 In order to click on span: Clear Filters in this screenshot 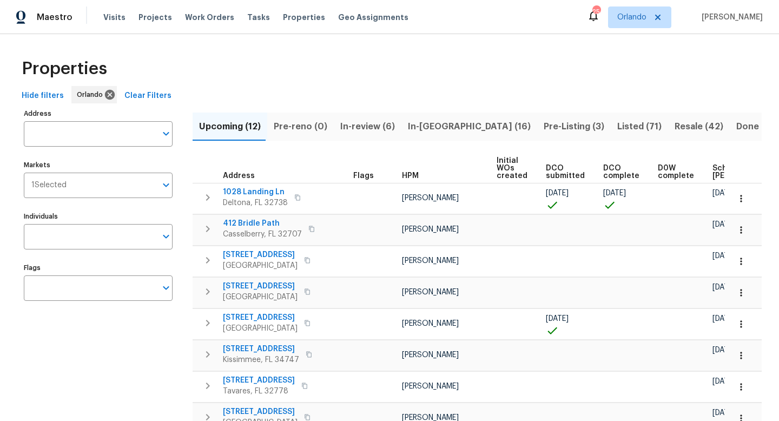, I will do `click(148, 96)`.